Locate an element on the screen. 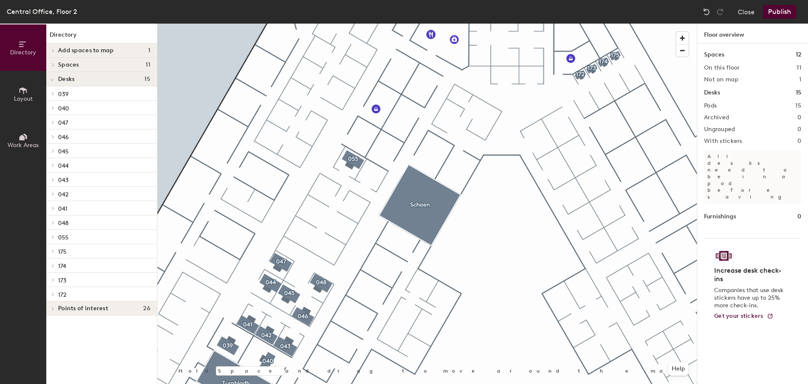 The width and height of the screenshot is (808, 384). span: 048 is located at coordinates (63, 223).